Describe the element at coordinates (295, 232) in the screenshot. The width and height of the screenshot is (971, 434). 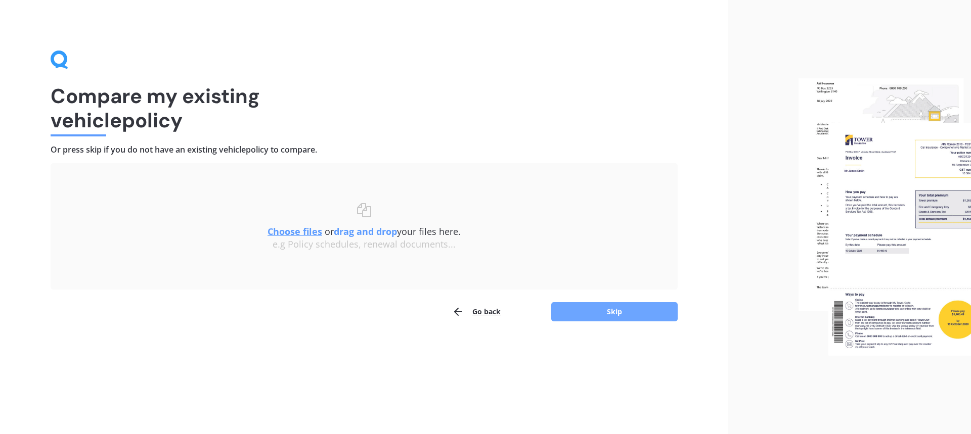
I see `u: Choose files` at that location.